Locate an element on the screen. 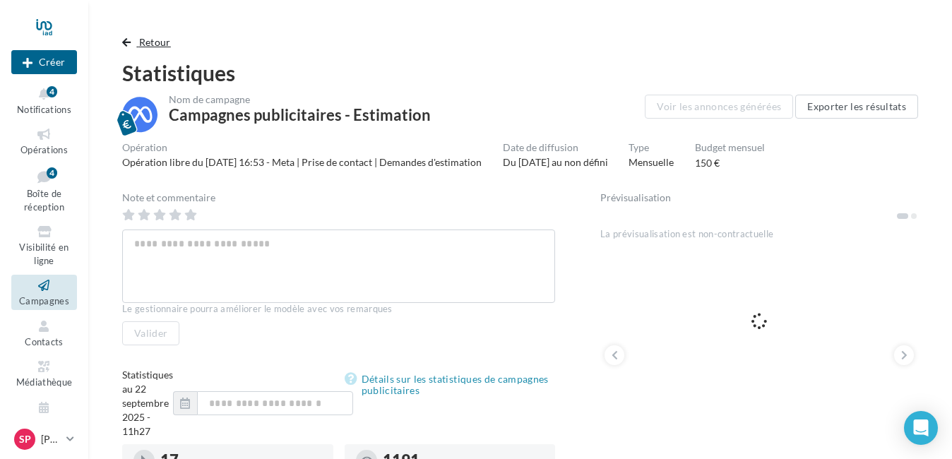  div: Note et commentaire is located at coordinates (338, 198).